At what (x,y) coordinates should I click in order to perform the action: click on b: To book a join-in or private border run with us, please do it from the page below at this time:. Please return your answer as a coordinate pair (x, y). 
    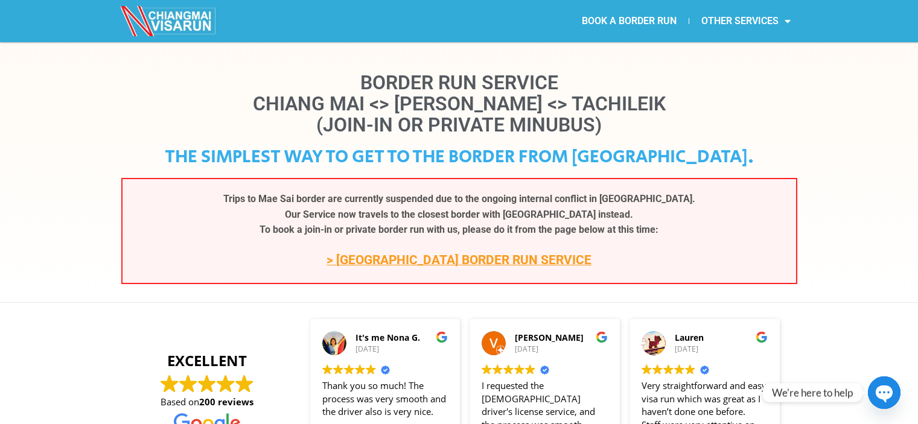
    Looking at the image, I should click on (459, 229).